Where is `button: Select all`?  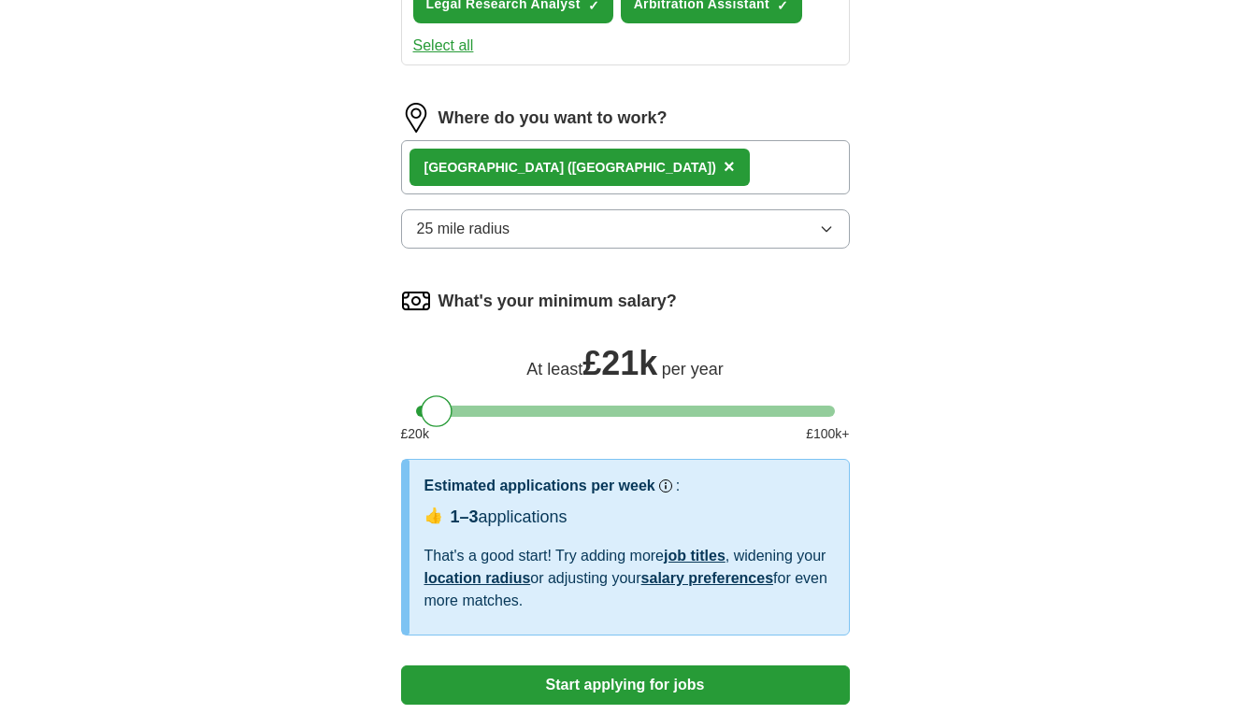
button: Select all is located at coordinates (443, 46).